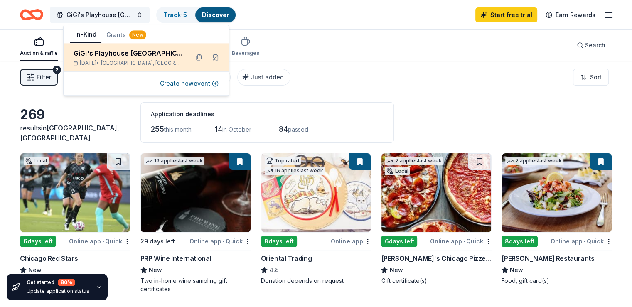  What do you see at coordinates (178, 129) in the screenshot?
I see `span: this month` at bounding box center [178, 129].